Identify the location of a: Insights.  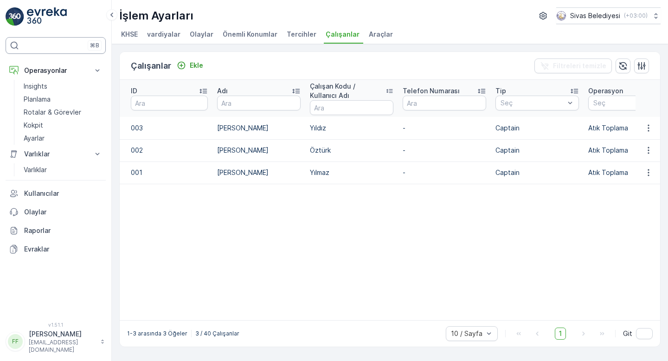
(63, 86).